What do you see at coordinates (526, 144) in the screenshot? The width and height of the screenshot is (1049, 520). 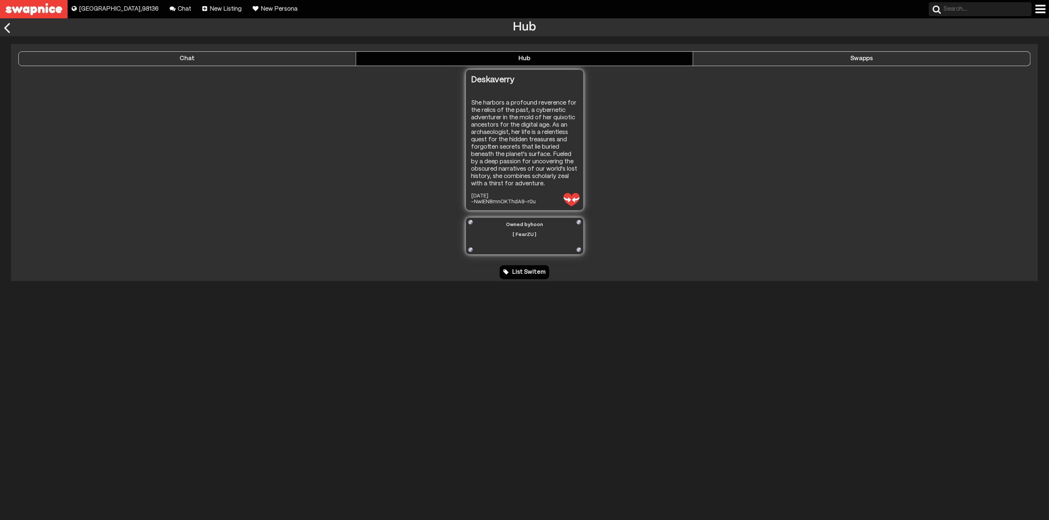 I see `div: She harbors a profound reverence for the relics of the past, a cybernetic adventurer in the mold ...` at bounding box center [526, 144].